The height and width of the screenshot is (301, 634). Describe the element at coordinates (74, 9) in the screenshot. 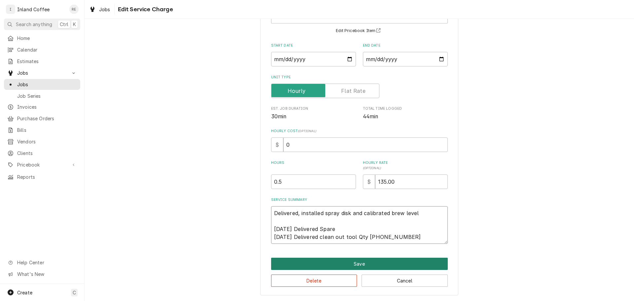

I see `div: Ruth Easley's Avatar` at that location.